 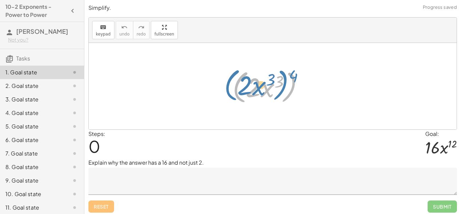 What do you see at coordinates (103, 34) in the screenshot?
I see `span: keypad` at bounding box center [103, 34].